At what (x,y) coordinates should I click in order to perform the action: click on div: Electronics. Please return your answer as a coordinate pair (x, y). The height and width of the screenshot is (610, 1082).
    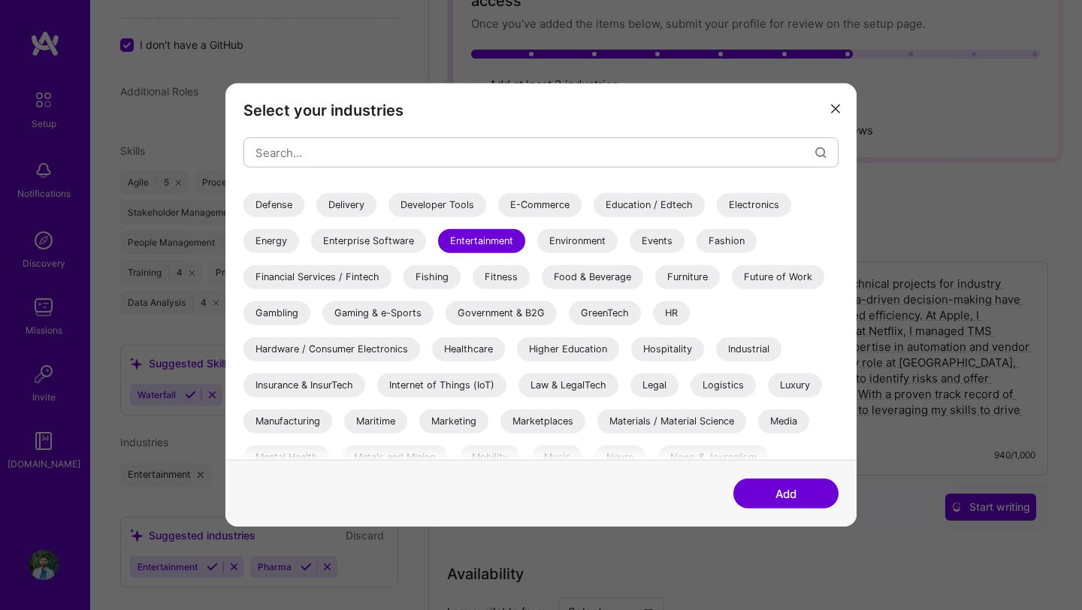
    Looking at the image, I should click on (753, 205).